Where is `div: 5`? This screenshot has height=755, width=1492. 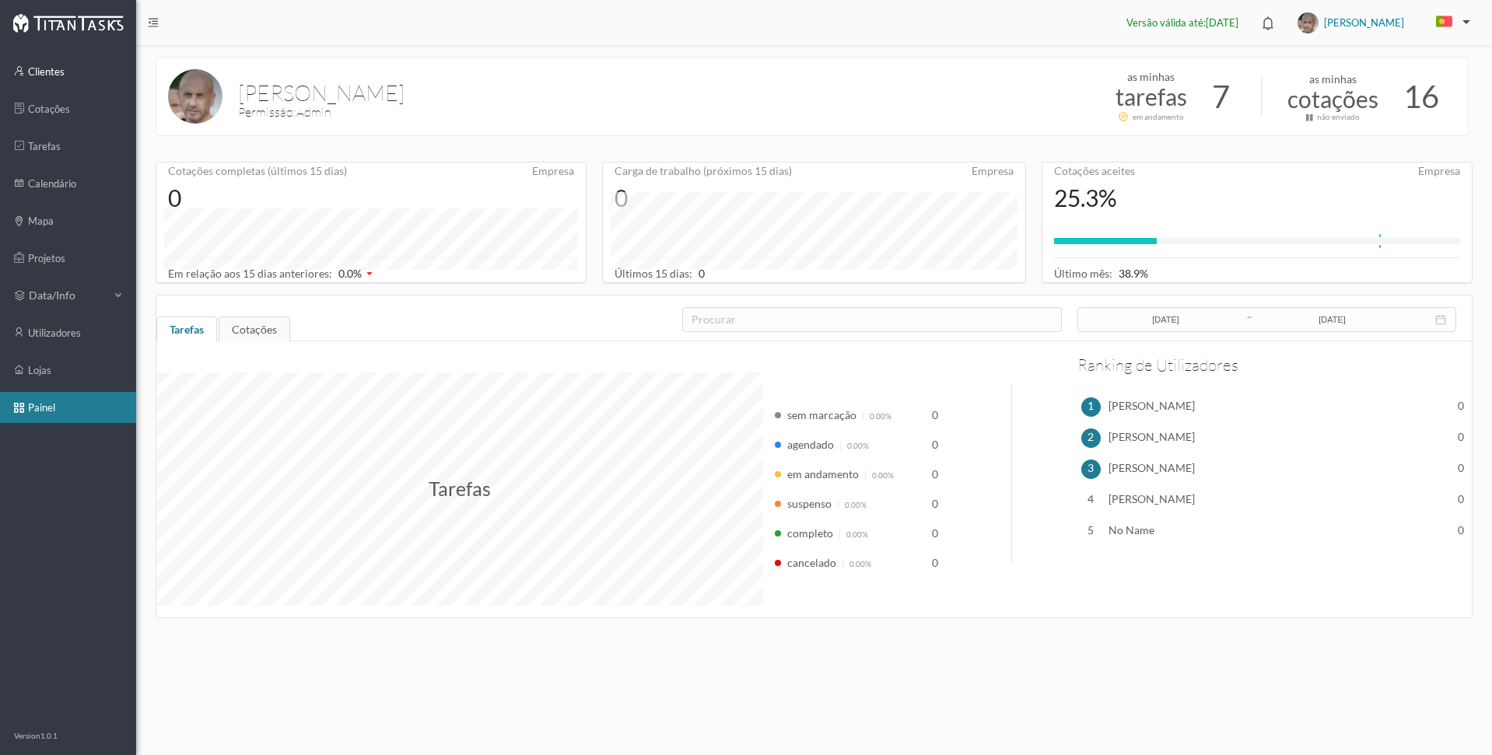 div: 5 is located at coordinates (1091, 531).